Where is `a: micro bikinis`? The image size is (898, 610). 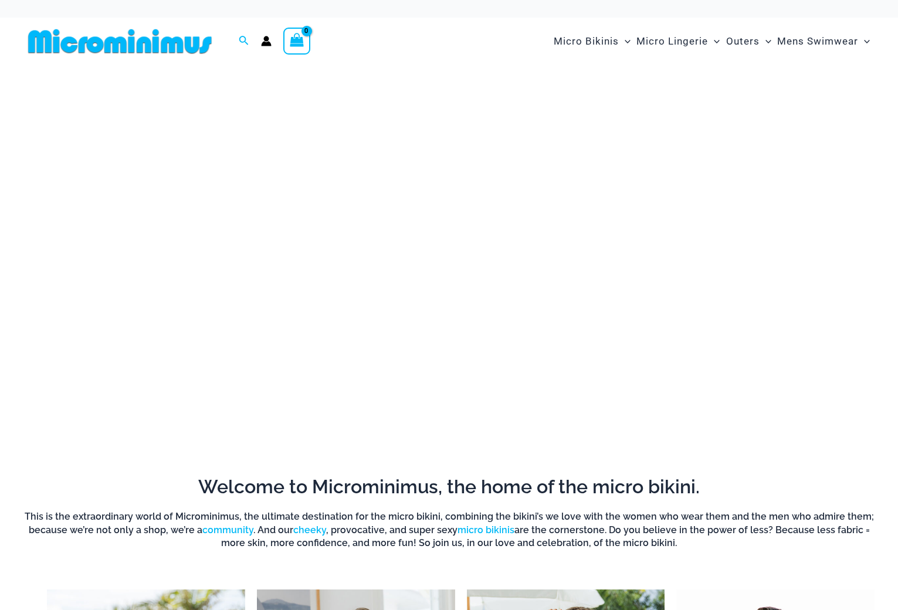
a: micro bikinis is located at coordinates (486, 530).